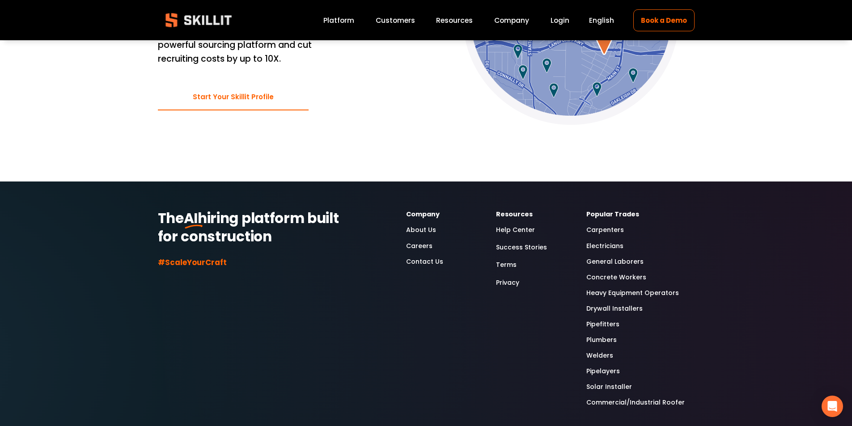 Image resolution: width=852 pixels, height=426 pixels. Describe the element at coordinates (419, 246) in the screenshot. I see `a: Careers` at that location.